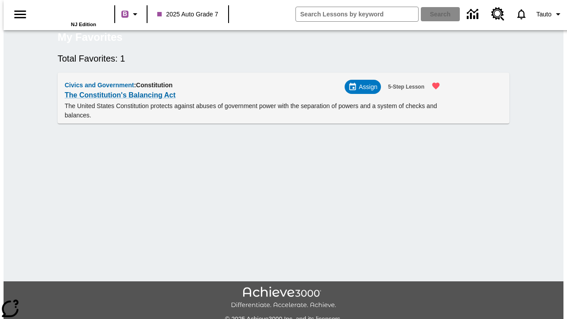 This screenshot has width=567, height=319. What do you see at coordinates (521, 14) in the screenshot?
I see `a: Notifications` at bounding box center [521, 14].